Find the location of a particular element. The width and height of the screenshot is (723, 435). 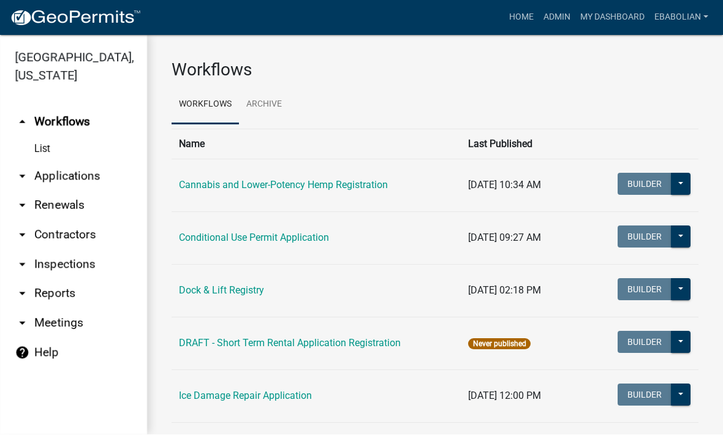

a: DRAFT - Short Term Rental Application Registration is located at coordinates (290, 343).